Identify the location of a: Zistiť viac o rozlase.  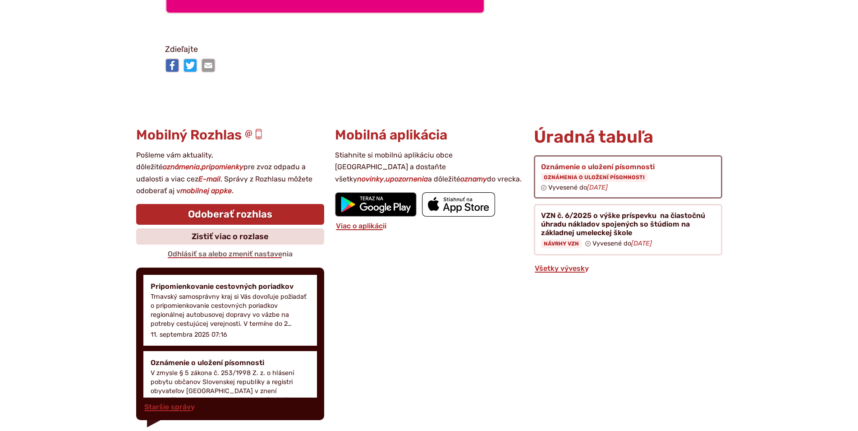
(230, 236).